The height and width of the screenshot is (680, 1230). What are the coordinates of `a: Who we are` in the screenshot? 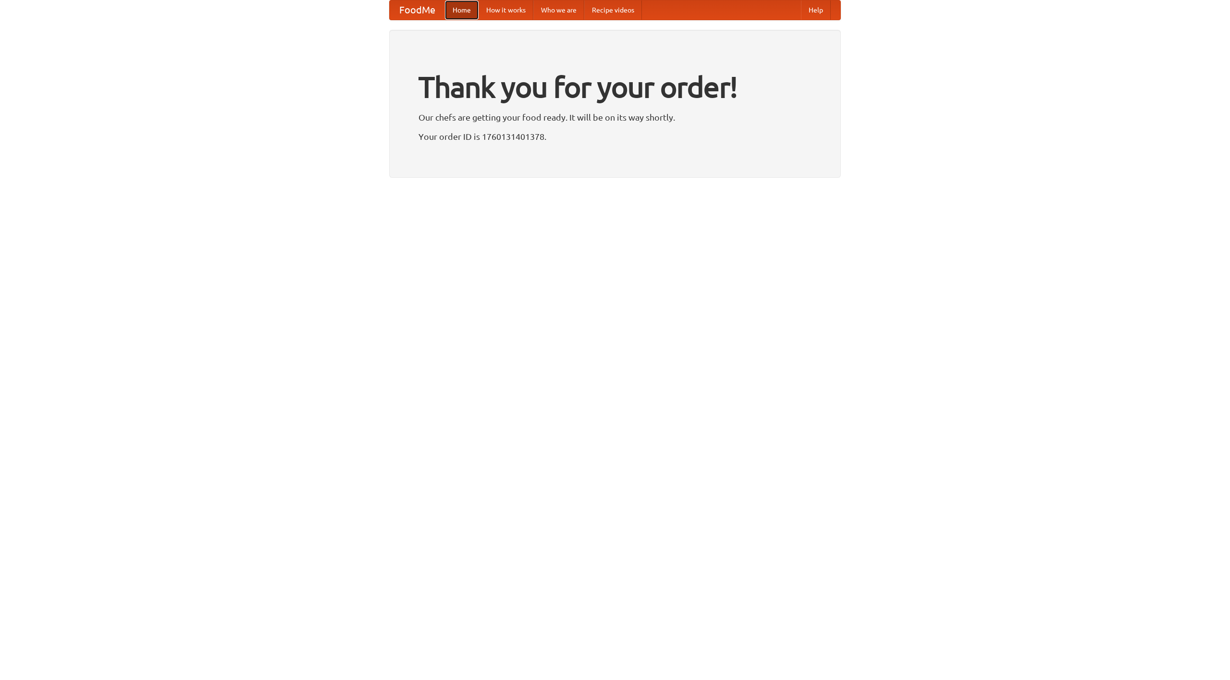 It's located at (559, 10).